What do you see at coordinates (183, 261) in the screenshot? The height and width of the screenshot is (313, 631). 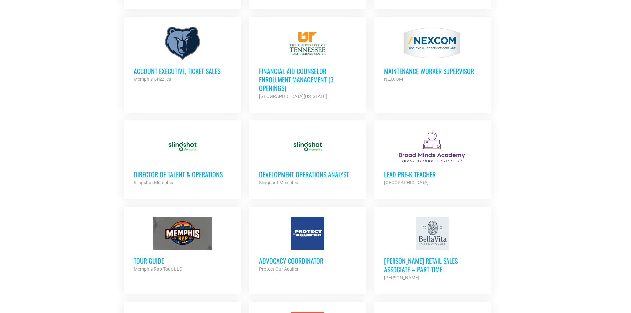 I see `h3: Tour Guide` at bounding box center [183, 261].